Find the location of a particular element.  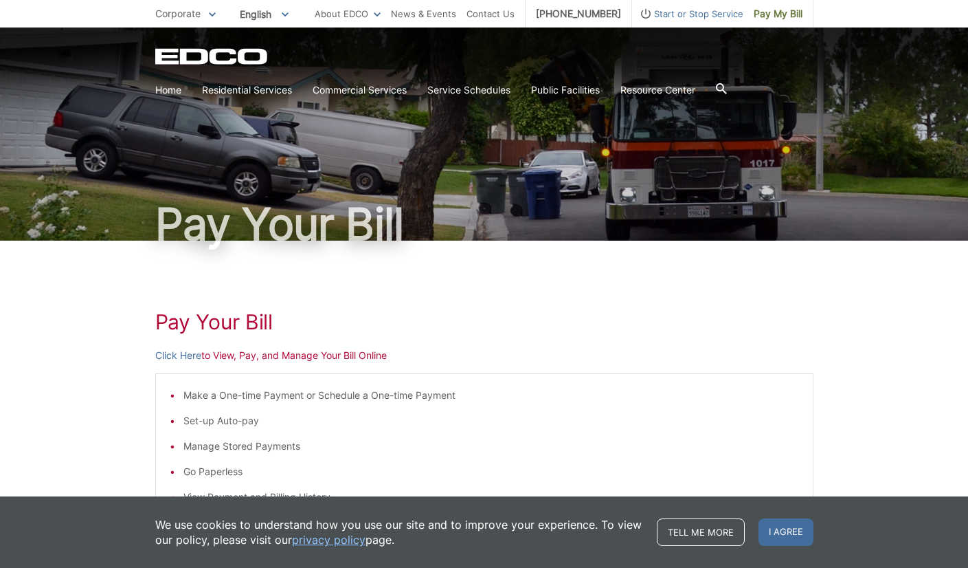

a: Residential Services is located at coordinates (247, 90).